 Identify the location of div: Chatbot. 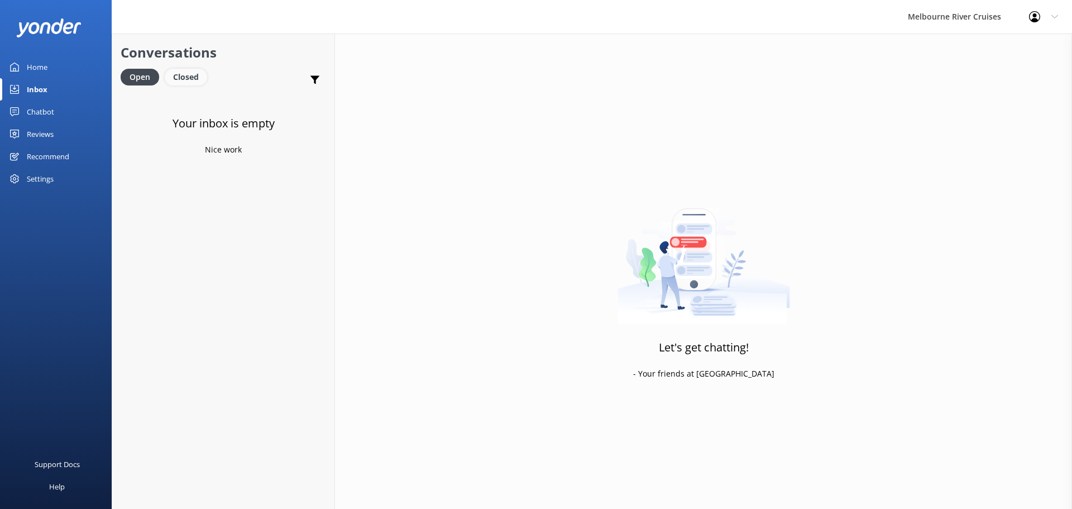
(40, 112).